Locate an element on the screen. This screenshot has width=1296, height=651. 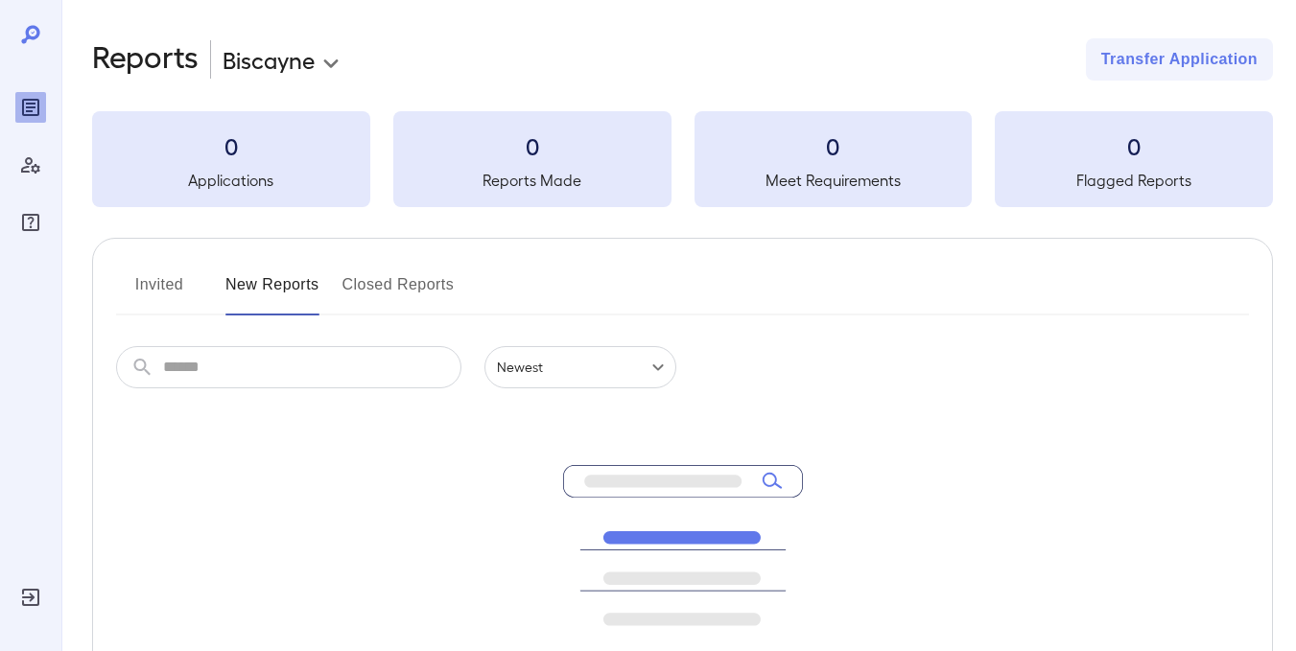
summary: 0Applications0Reports Made0Meet Requirements0Flagged Reports is located at coordinates (682, 159).